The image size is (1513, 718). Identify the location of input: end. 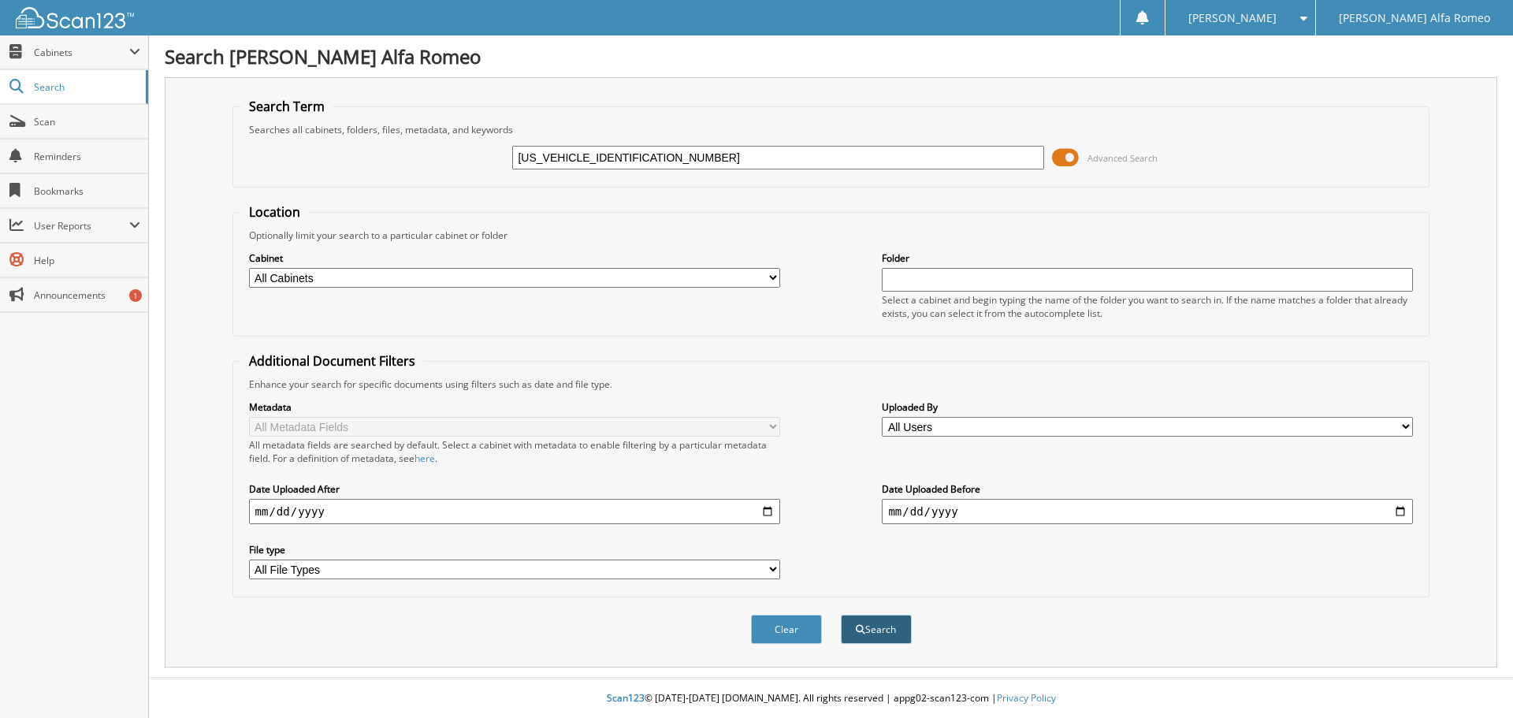
(1147, 511).